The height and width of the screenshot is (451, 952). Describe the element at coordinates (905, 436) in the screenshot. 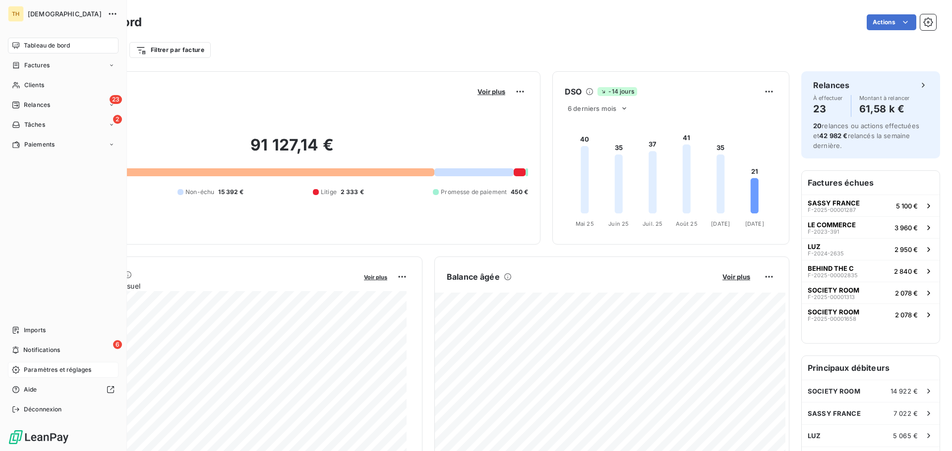

I see `span: 5 065 €` at that location.